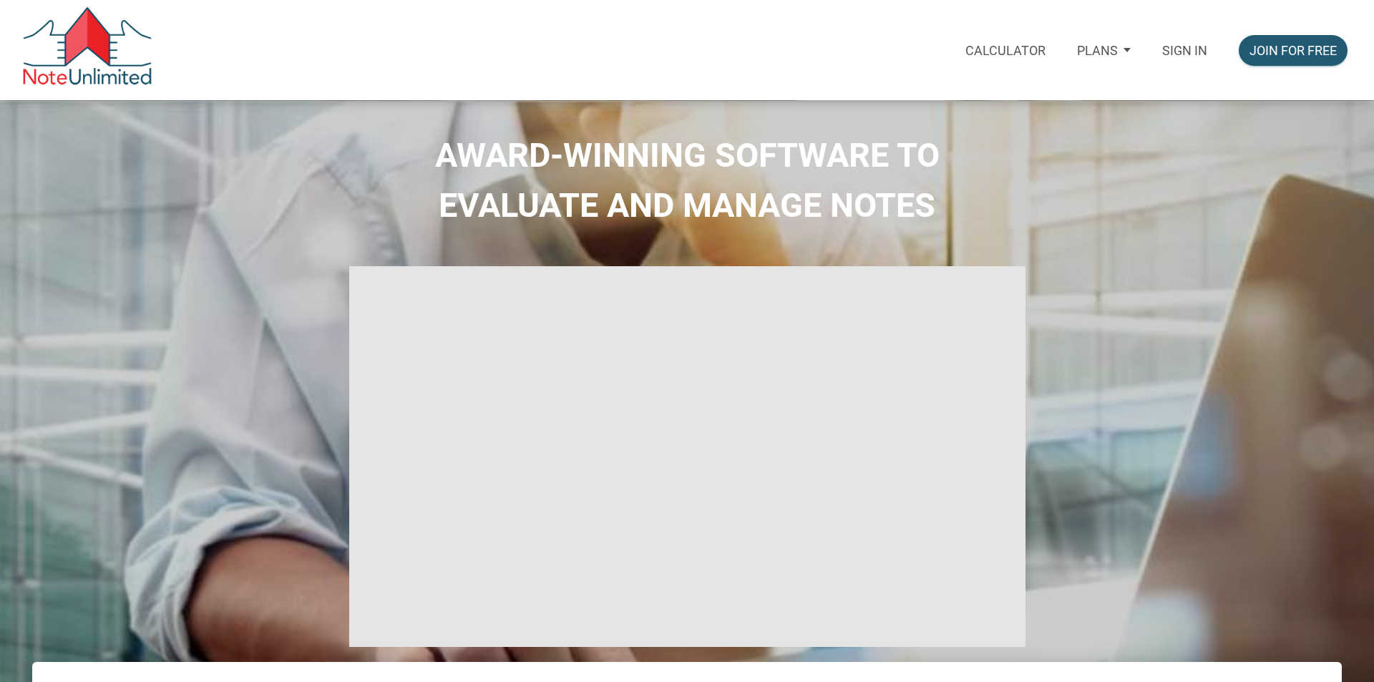  Describe the element at coordinates (1104, 50) in the screenshot. I see `a: Plans` at that location.